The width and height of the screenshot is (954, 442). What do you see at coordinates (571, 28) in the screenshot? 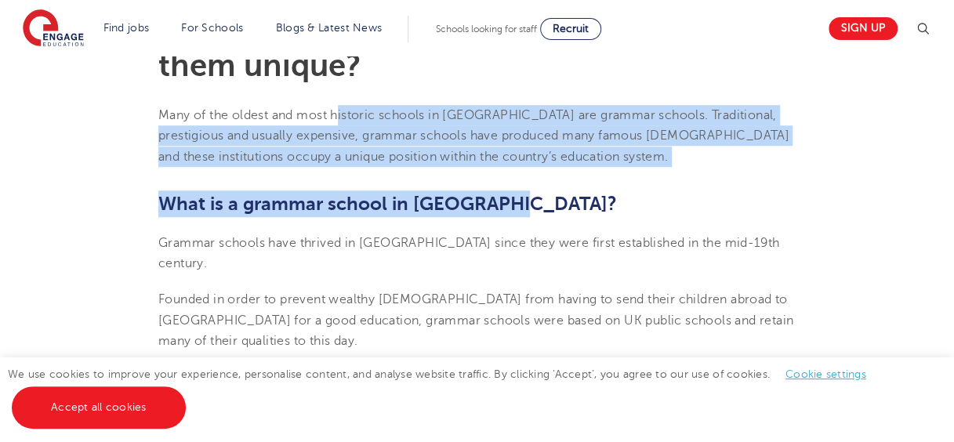
I see `span: Recruit` at bounding box center [571, 28].